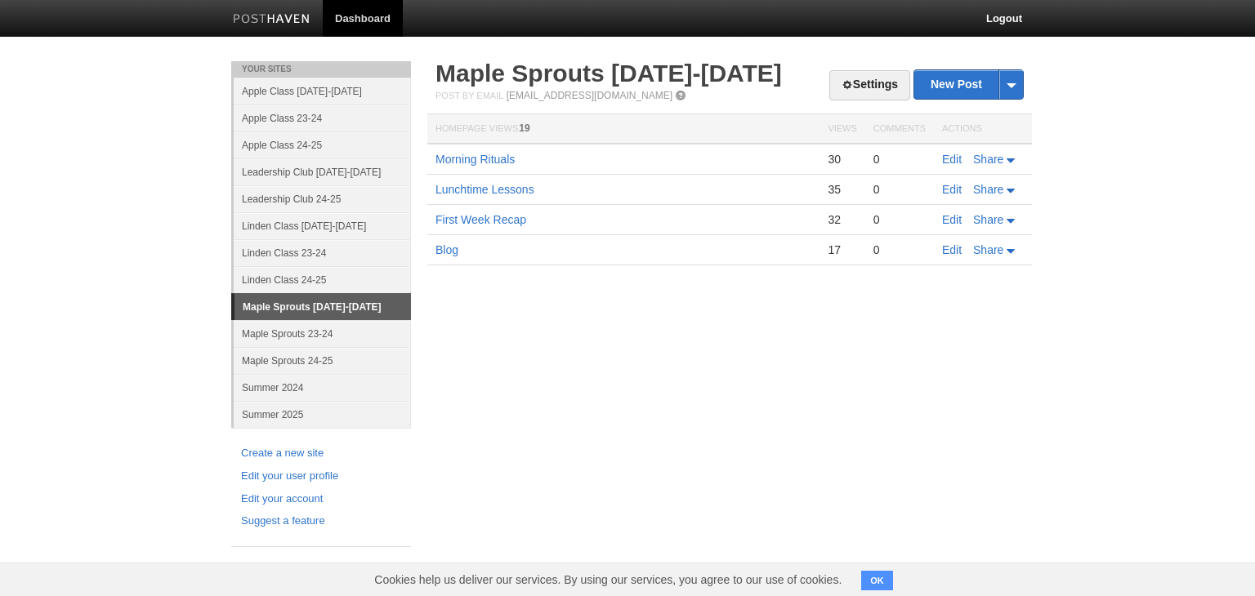 The image size is (1255, 596). I want to click on span: 19, so click(524, 128).